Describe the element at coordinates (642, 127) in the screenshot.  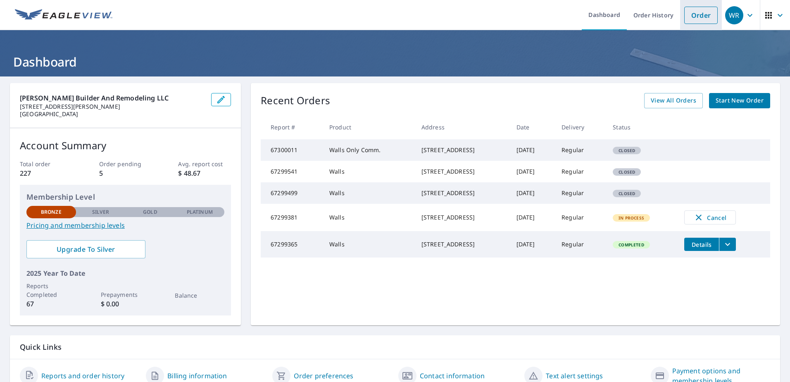
I see `th: Status` at that location.